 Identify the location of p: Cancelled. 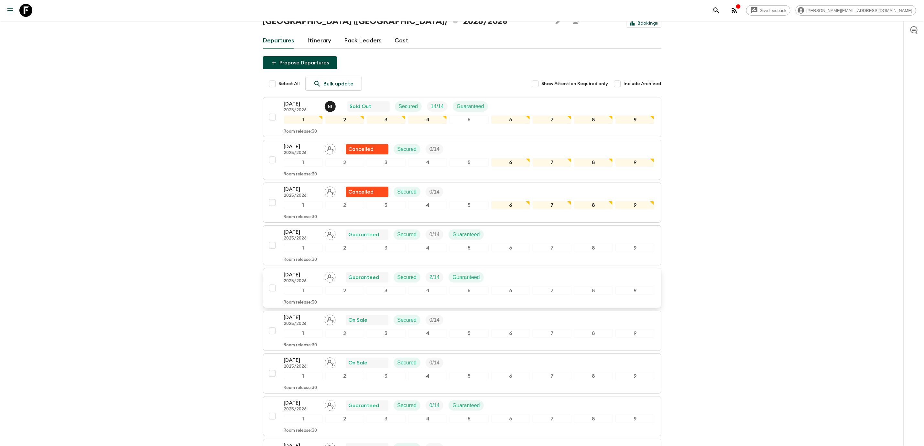
(361, 149).